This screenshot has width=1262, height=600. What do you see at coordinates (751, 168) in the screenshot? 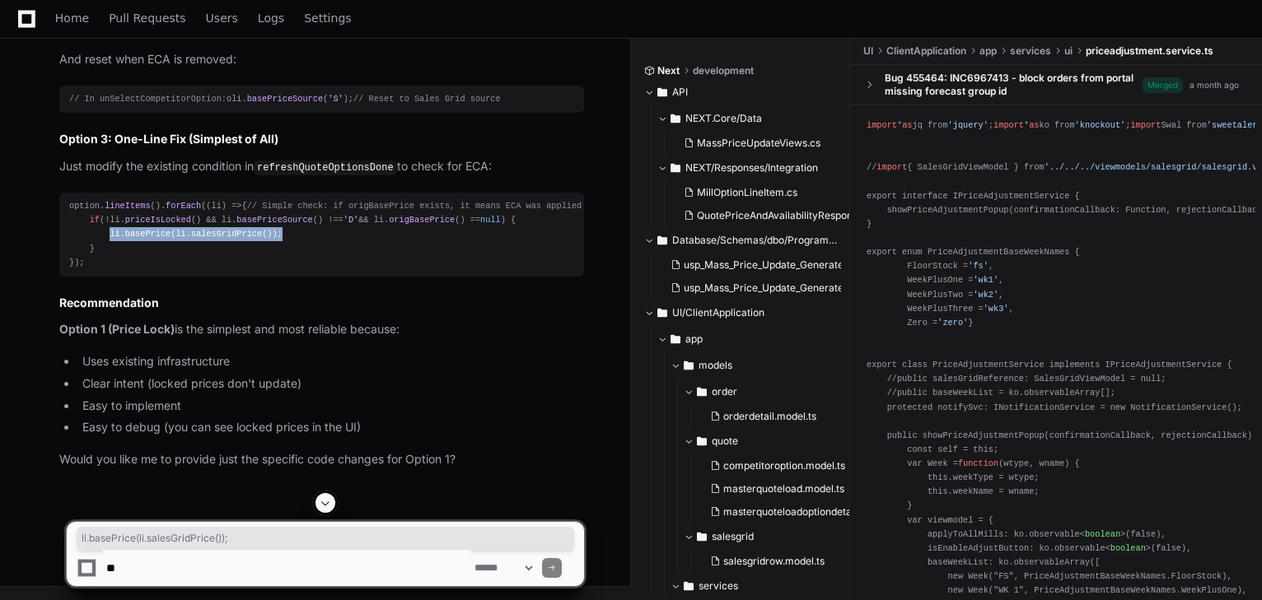
I see `span: NEXT/Responses/Integration` at bounding box center [751, 168].